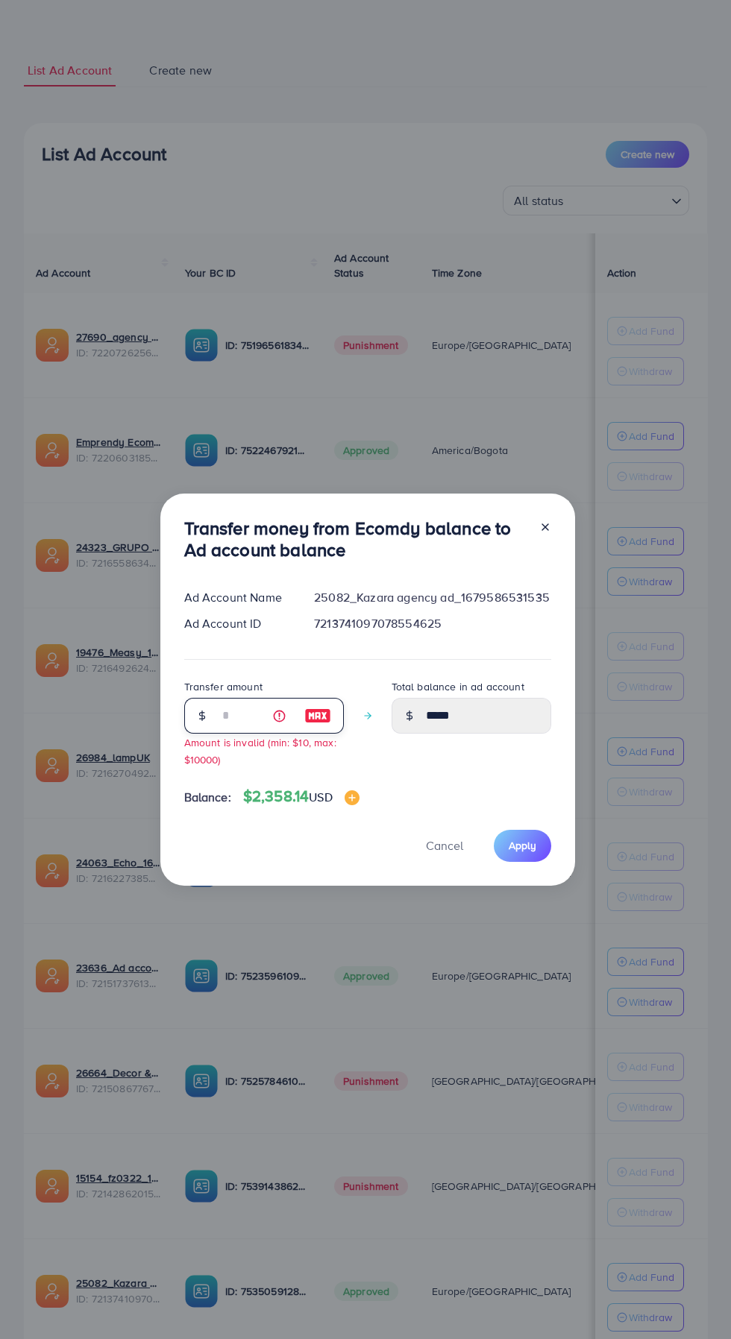  What do you see at coordinates (432, 597) in the screenshot?
I see `div: 25082_Kazara agency ad_1679586531535` at bounding box center [432, 597].